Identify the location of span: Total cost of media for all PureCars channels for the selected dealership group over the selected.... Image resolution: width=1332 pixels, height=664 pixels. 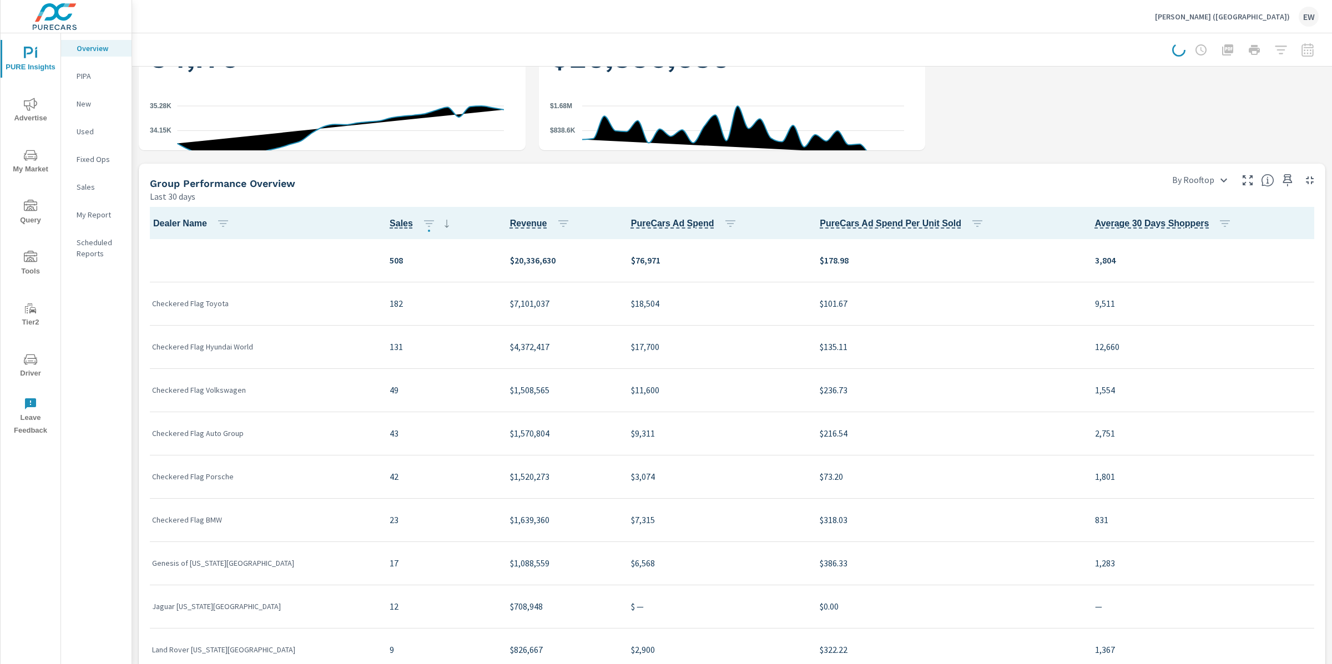
(673, 224).